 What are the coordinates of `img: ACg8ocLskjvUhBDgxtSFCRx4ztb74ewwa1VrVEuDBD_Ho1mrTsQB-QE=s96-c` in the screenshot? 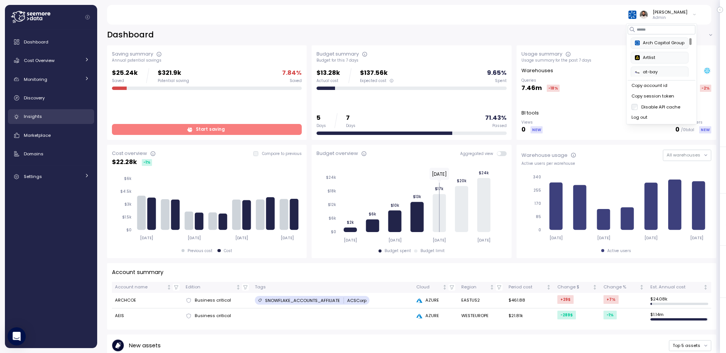 It's located at (644, 14).